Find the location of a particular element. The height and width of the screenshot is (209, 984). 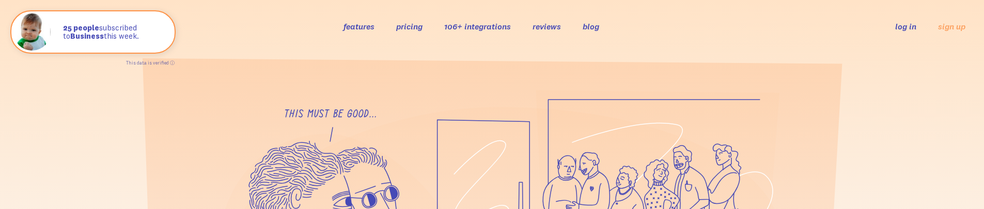

a: features is located at coordinates (359, 26).